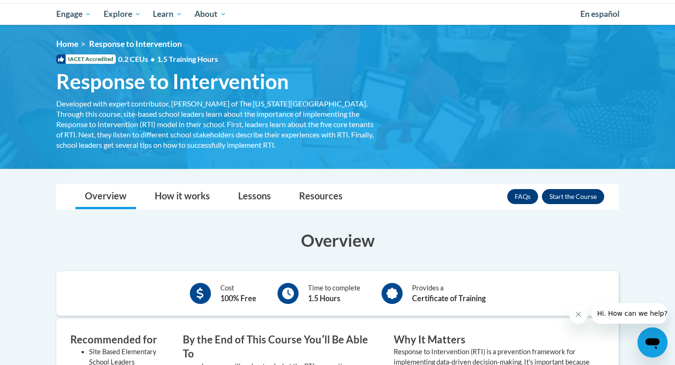 The height and width of the screenshot is (365, 675). I want to click on h3: Overview, so click(338, 240).